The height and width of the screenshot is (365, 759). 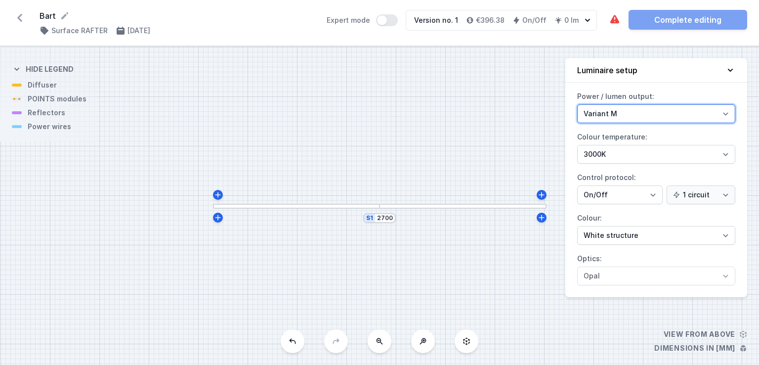 I want to click on form: Bart, so click(x=177, y=16).